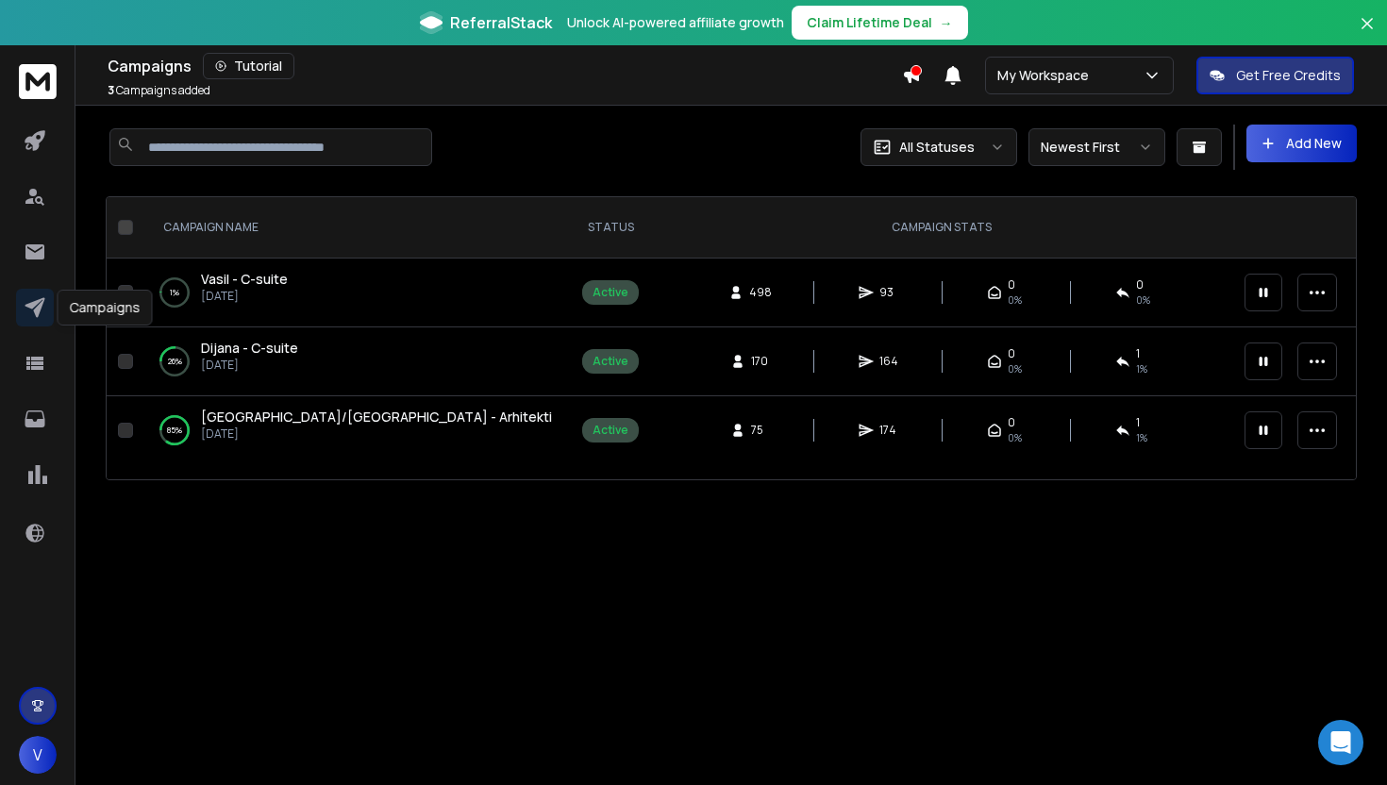 The image size is (1387, 785). I want to click on p: Campaigns added, so click(159, 91).